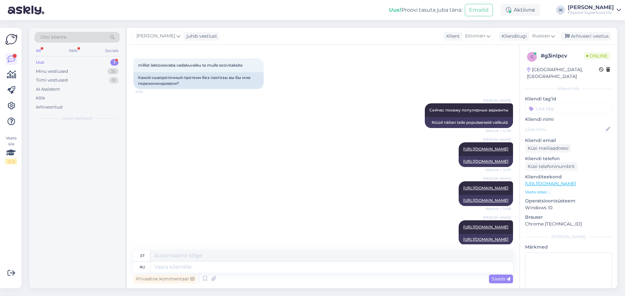 The image size is (625, 296). I want to click on div: AI Assistent, so click(48, 89).